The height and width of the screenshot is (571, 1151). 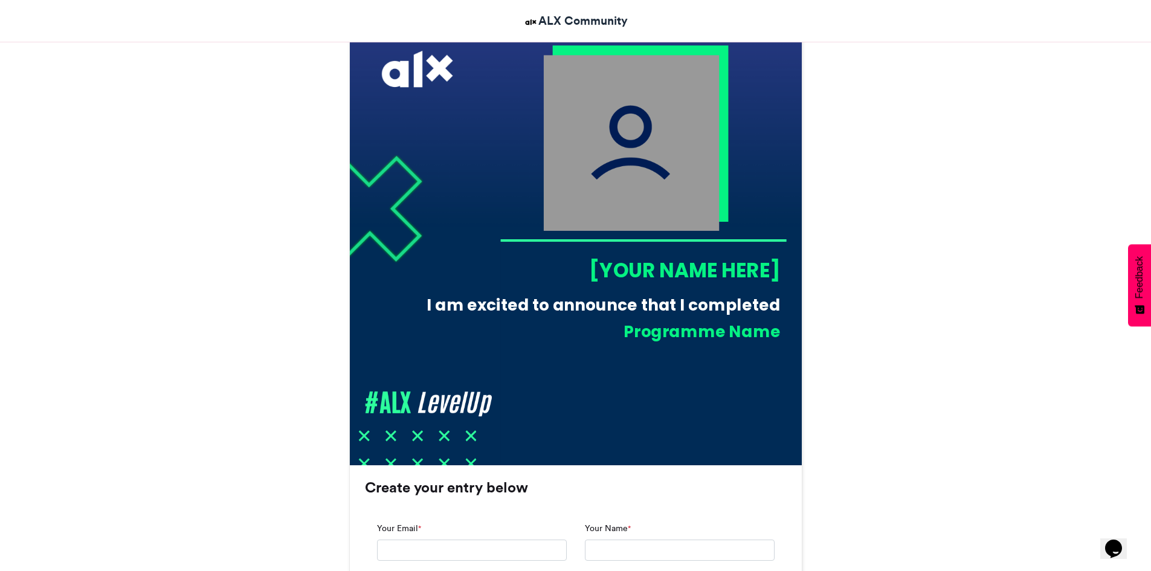 What do you see at coordinates (607, 331) in the screenshot?
I see `div: Programme Name` at bounding box center [607, 331].